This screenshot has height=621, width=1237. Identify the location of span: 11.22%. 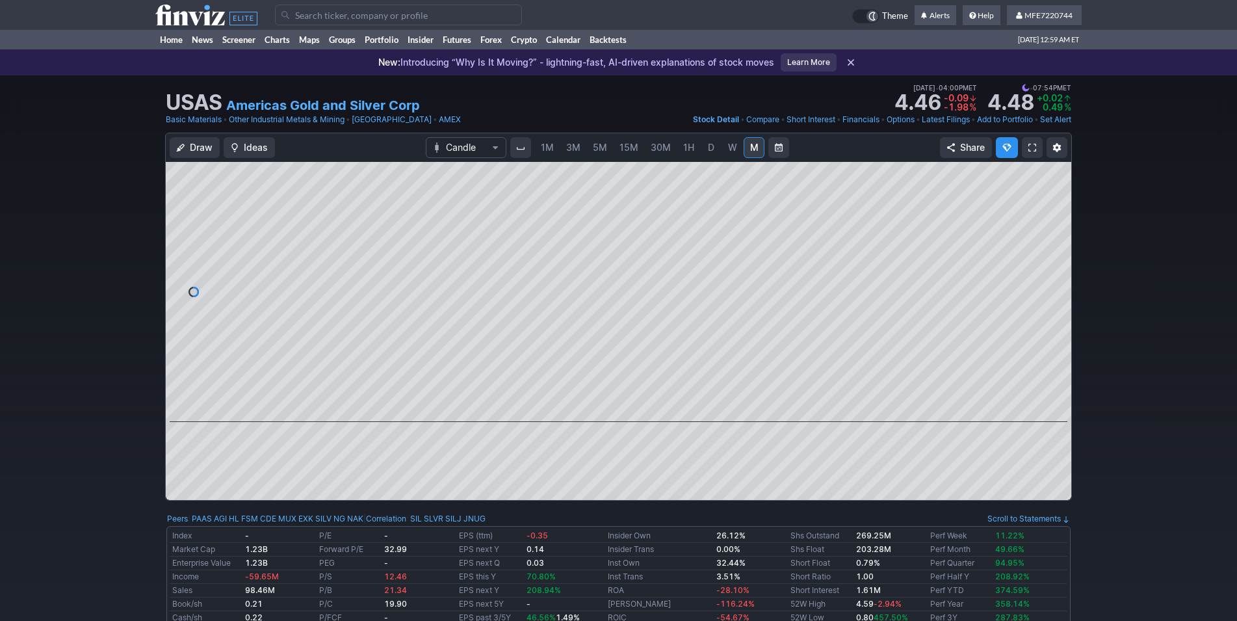
(1009, 535).